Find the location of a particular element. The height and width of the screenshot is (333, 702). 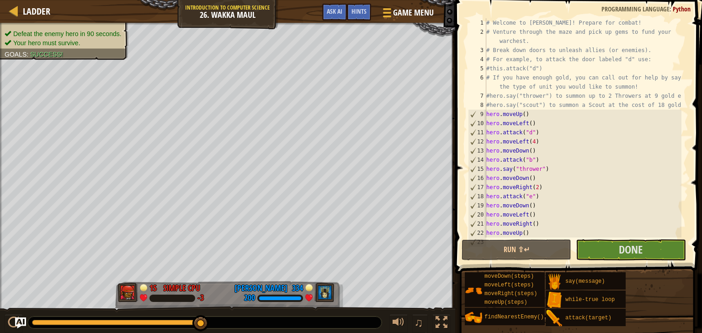

div: 6 is located at coordinates (477, 82).